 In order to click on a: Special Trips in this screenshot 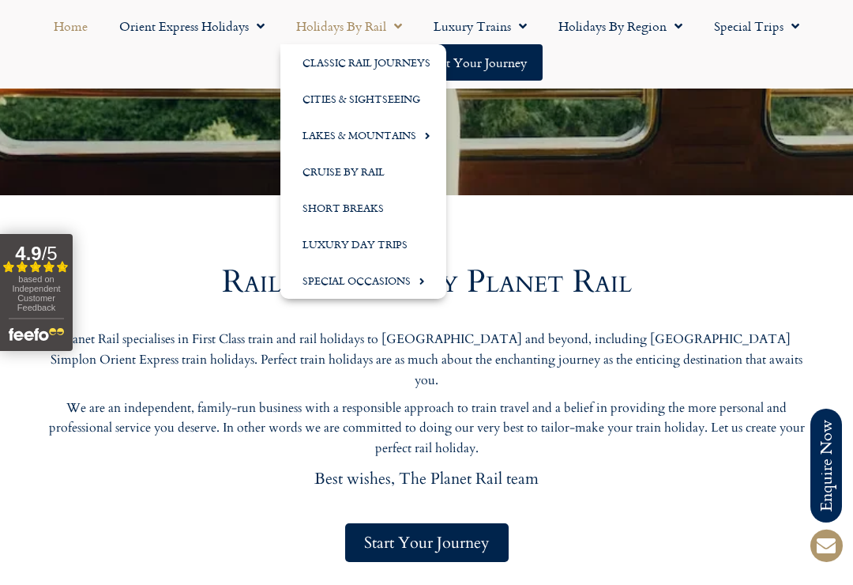, I will do `click(757, 26)`.